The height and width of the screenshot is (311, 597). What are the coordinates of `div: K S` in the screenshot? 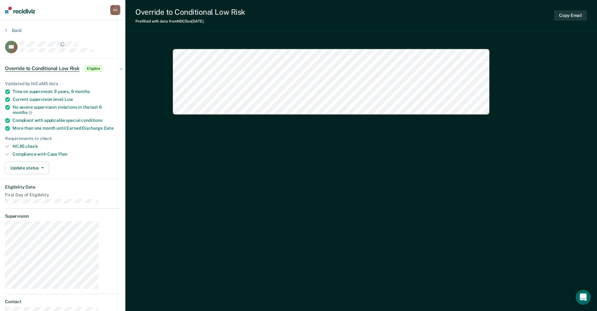 It's located at (115, 10).